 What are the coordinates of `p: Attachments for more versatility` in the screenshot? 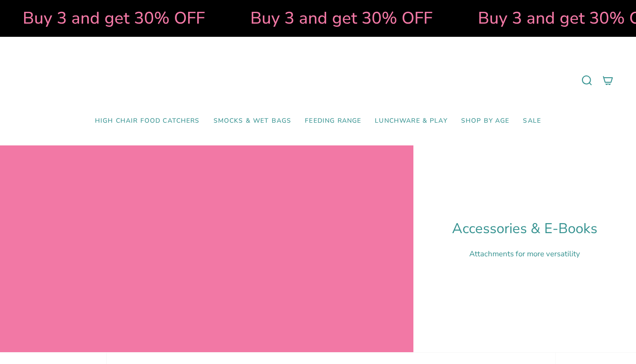 It's located at (525, 253).